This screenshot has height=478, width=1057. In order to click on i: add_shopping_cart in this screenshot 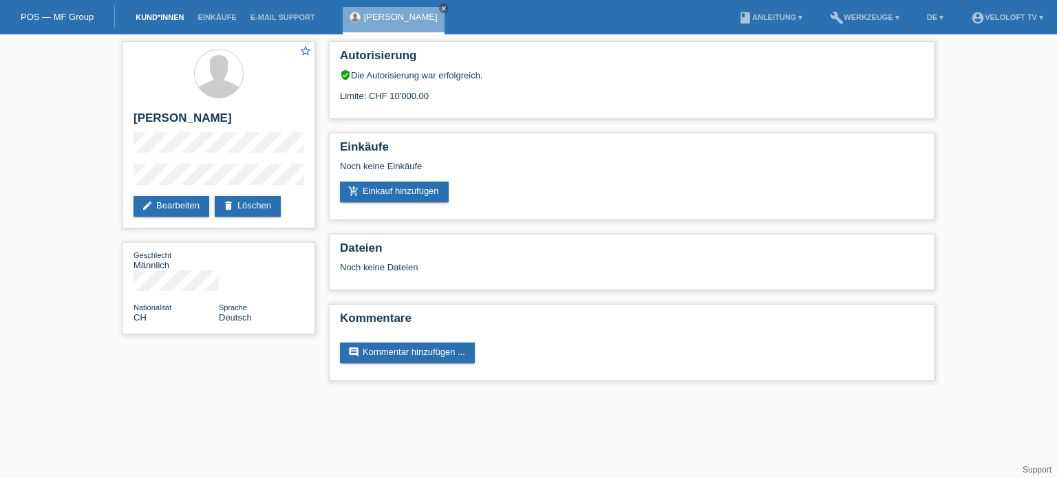, I will do `click(354, 191)`.